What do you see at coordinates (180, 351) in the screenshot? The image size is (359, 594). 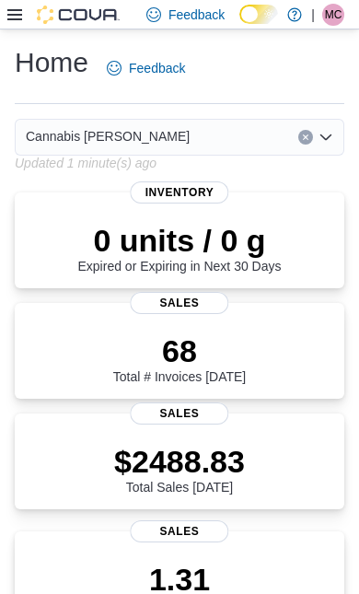 I see `p: 68` at bounding box center [180, 351].